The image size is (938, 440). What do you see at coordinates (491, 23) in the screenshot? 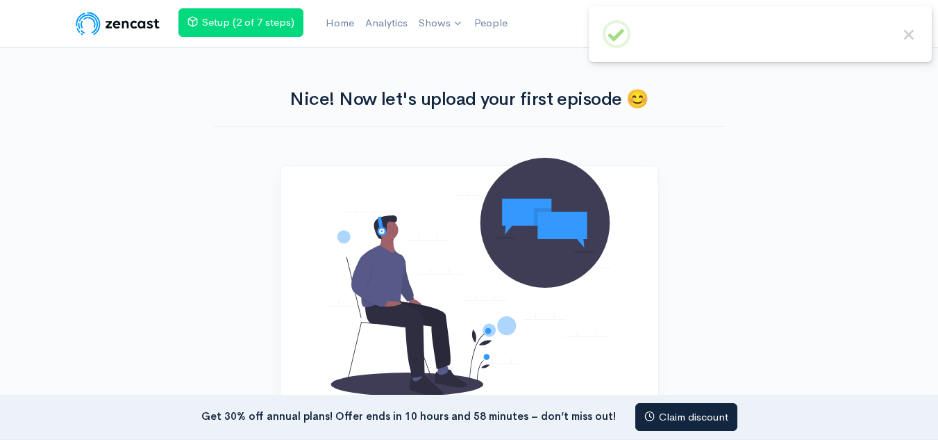
I see `a: People` at bounding box center [491, 23].